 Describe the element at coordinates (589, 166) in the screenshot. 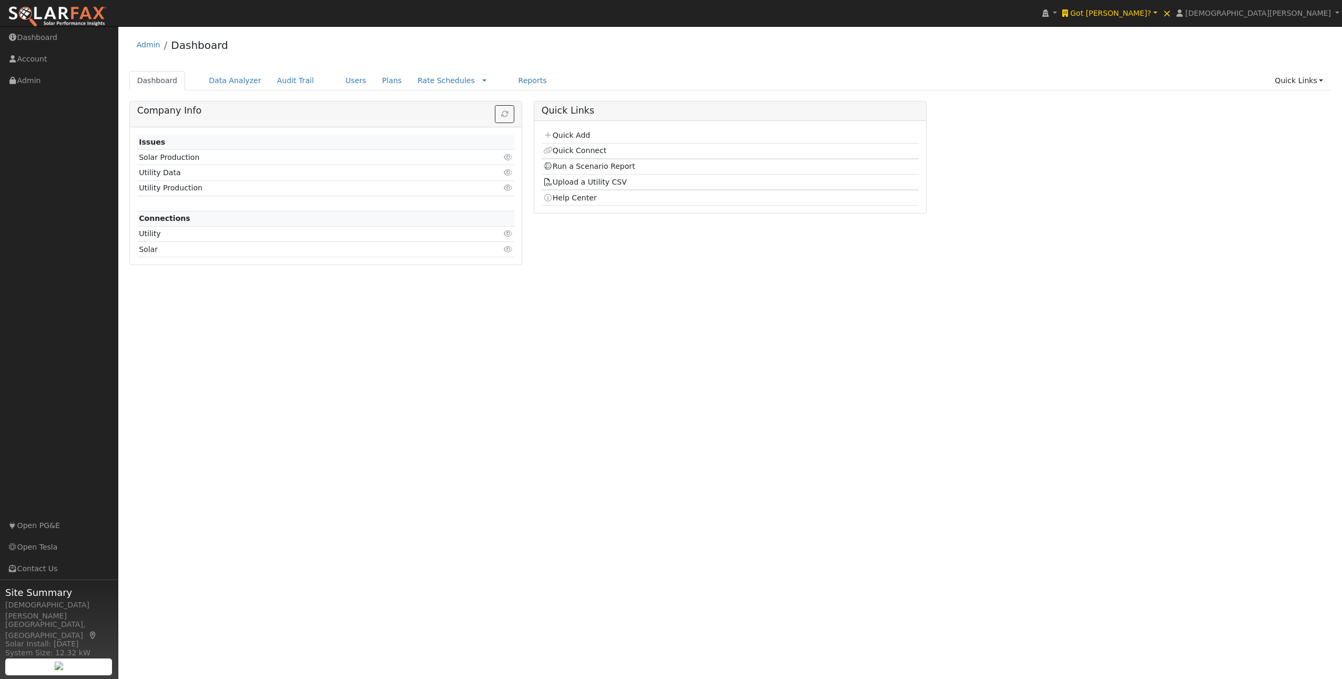

I see `a: Run a Scenario Report` at that location.